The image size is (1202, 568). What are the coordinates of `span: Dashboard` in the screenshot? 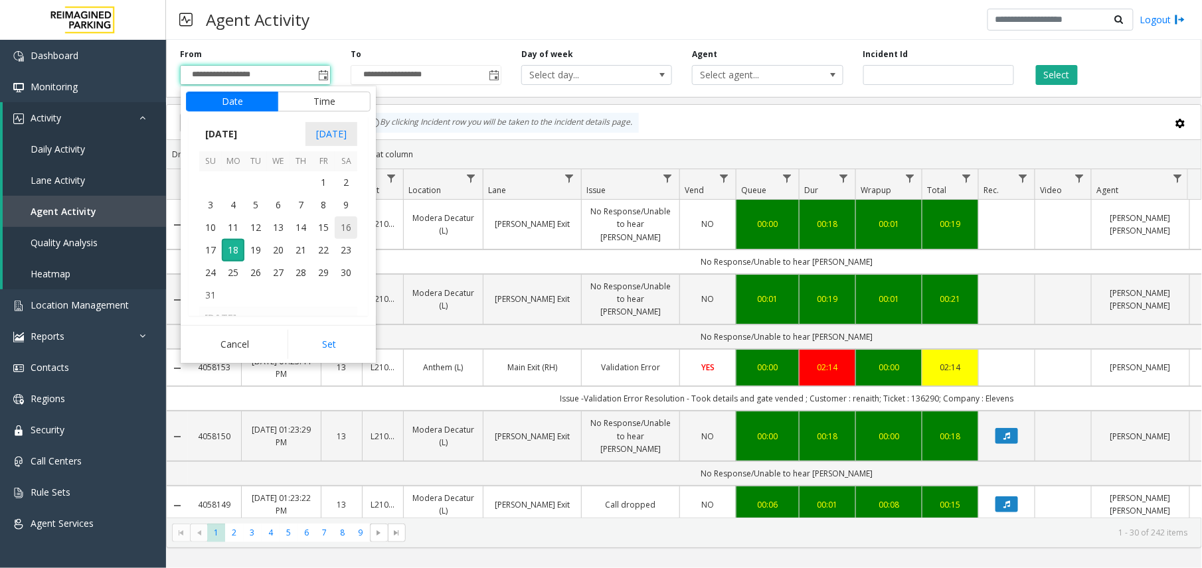 It's located at (54, 55).